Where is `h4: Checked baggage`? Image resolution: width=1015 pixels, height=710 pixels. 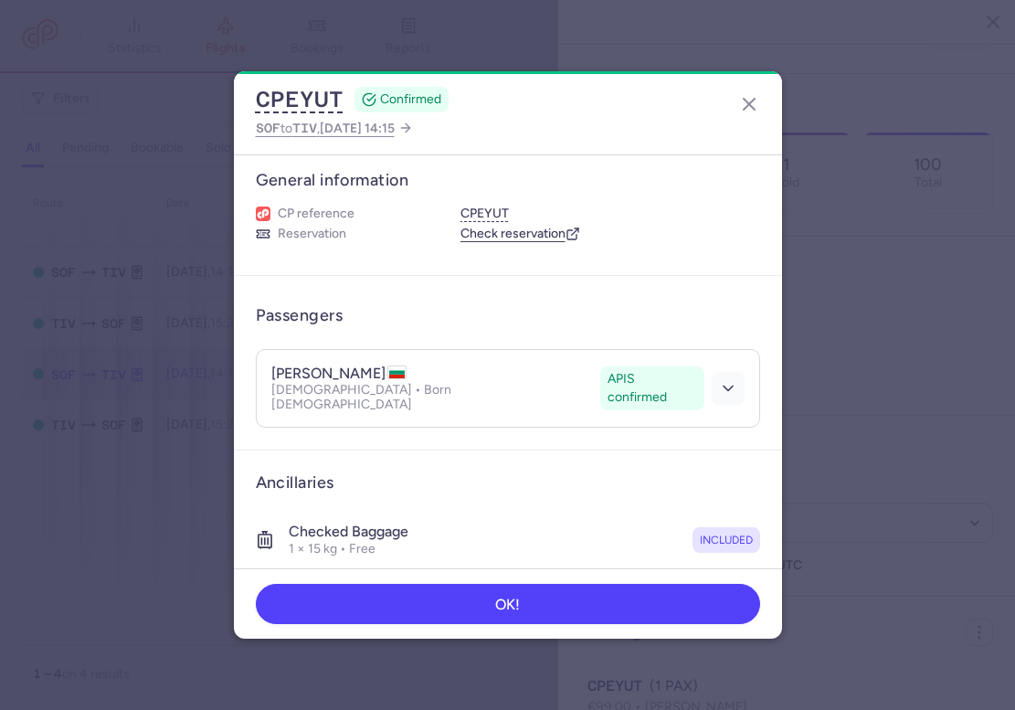
h4: Checked baggage is located at coordinates (348, 532).